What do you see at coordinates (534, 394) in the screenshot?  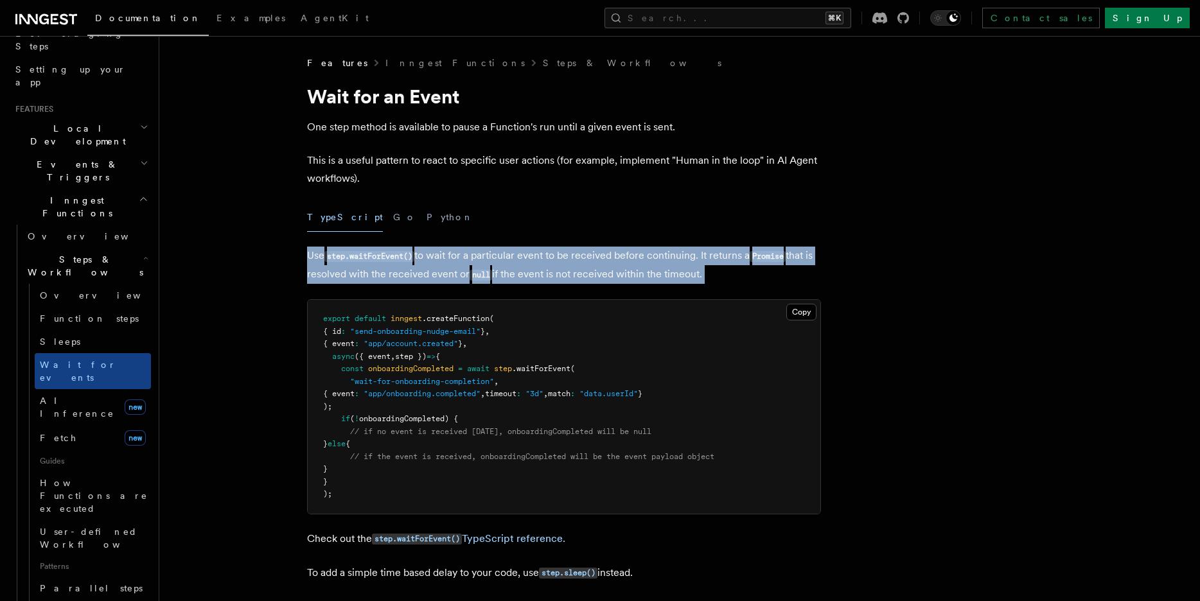 I see `span: "3d"` at bounding box center [534, 394].